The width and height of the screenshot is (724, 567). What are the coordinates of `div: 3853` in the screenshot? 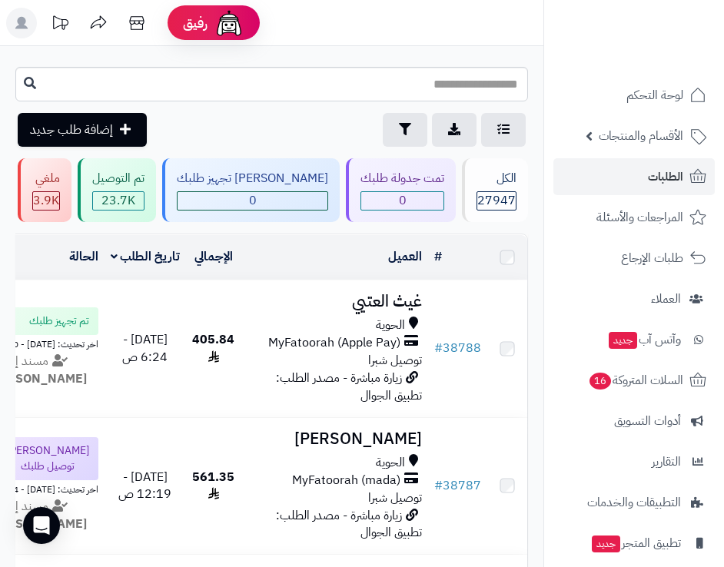 It's located at (46, 201).